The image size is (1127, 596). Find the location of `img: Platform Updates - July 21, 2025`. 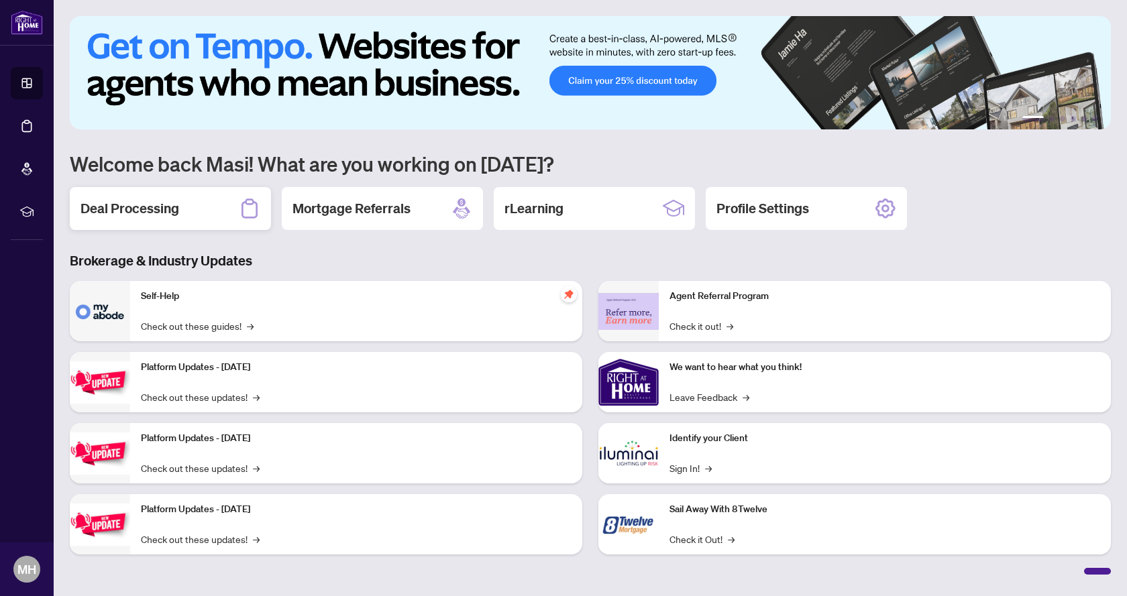

img: Platform Updates - July 21, 2025 is located at coordinates (100, 382).